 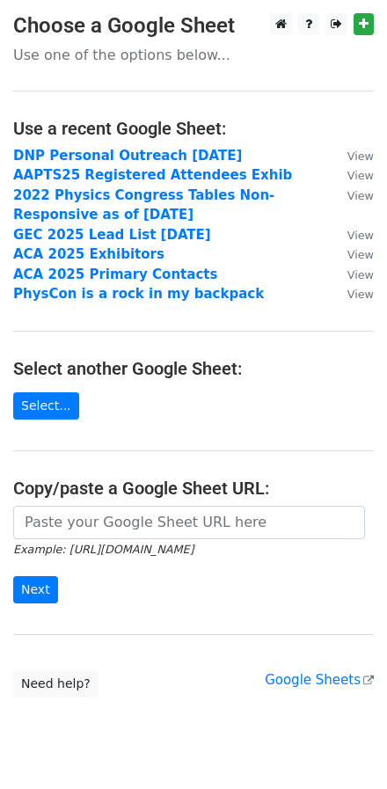 I want to click on strong: ACA 2025 Exhibitors, so click(x=89, y=254).